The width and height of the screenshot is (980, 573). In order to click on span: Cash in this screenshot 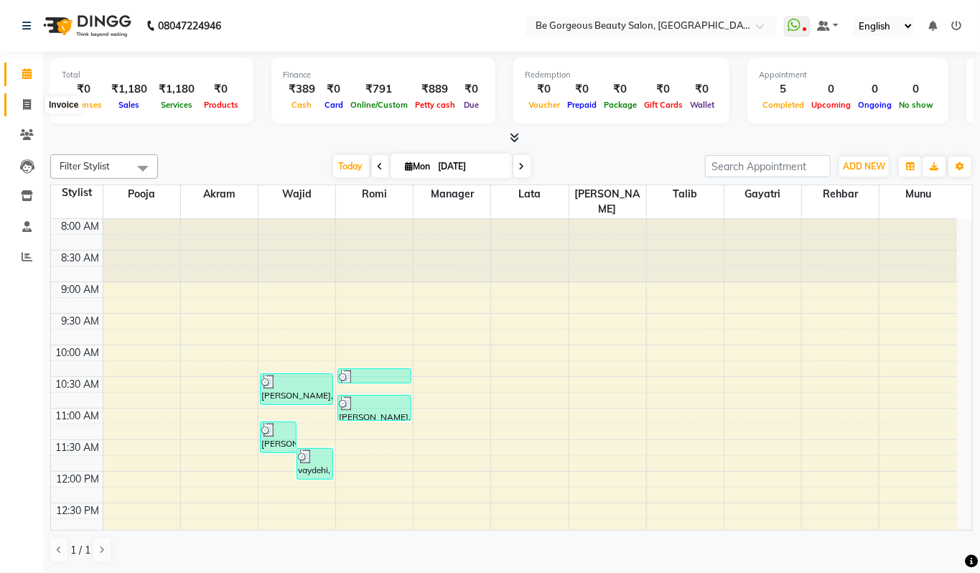, I will do `click(302, 105)`.